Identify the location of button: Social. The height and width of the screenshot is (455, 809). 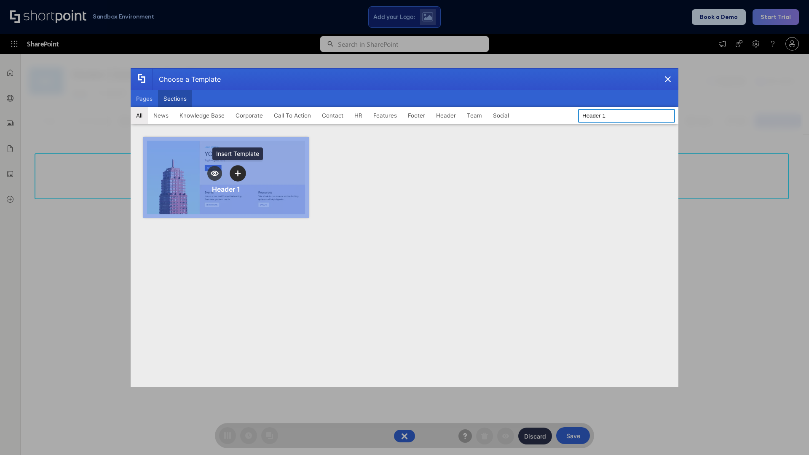
(501, 115).